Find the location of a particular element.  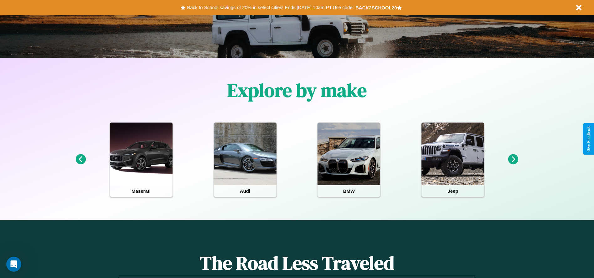

h4: BMW is located at coordinates (349, 191).